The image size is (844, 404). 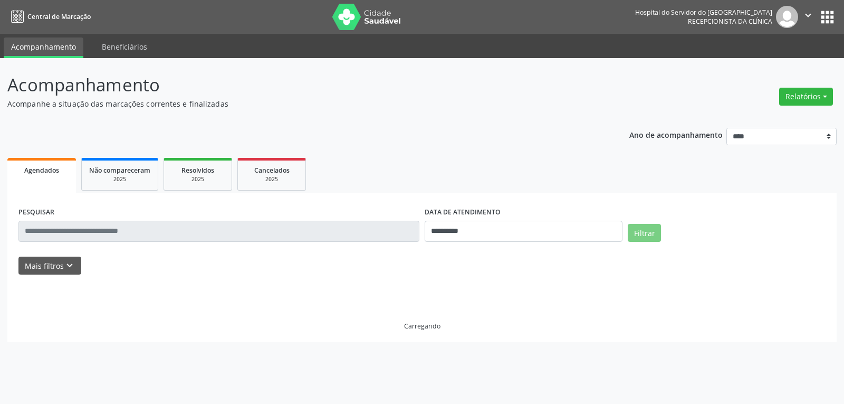 What do you see at coordinates (59, 16) in the screenshot?
I see `span: Central de Marcação` at bounding box center [59, 16].